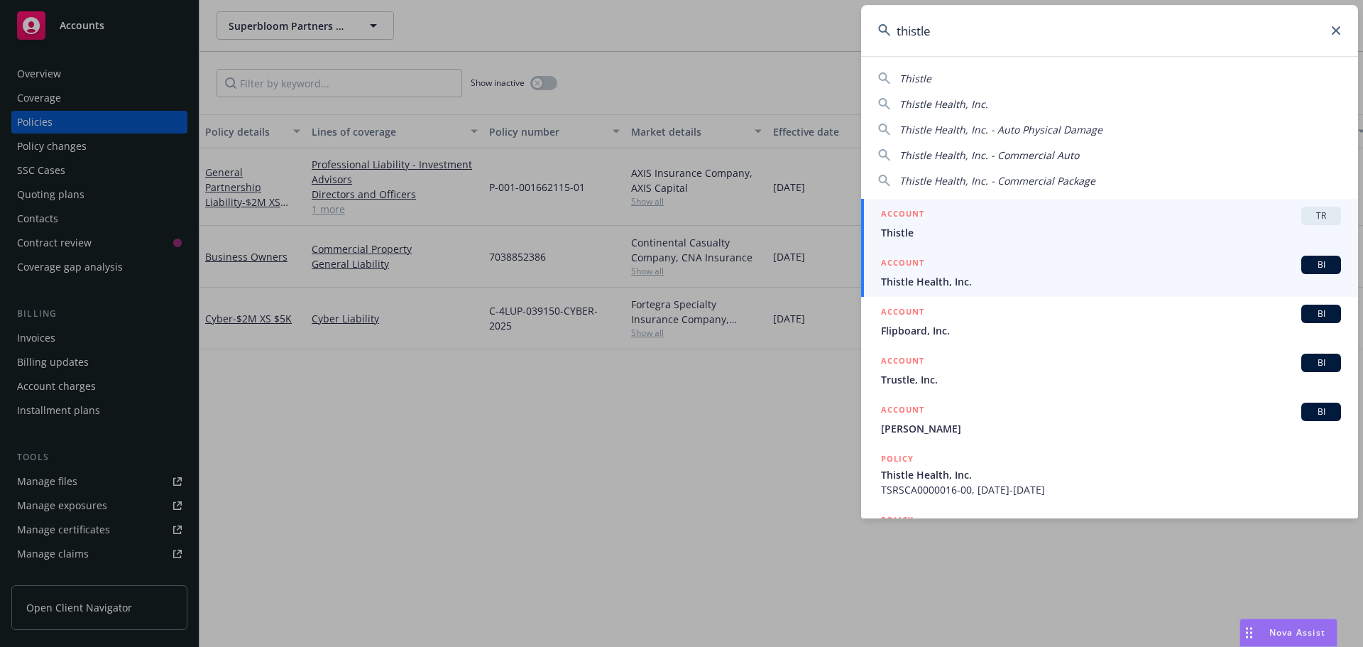 This screenshot has width=1363, height=647. I want to click on a: ACCOUNTBITrustle, Inc., so click(1110, 370).